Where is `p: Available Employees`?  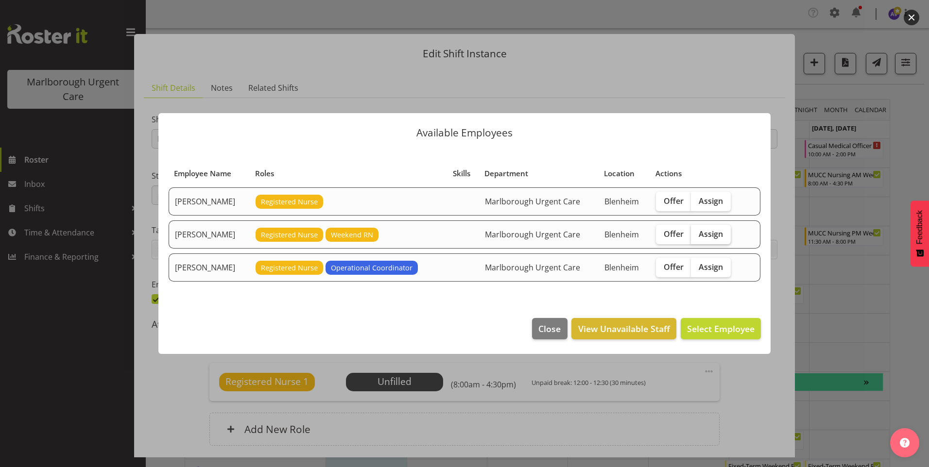
p: Available Employees is located at coordinates (464, 133).